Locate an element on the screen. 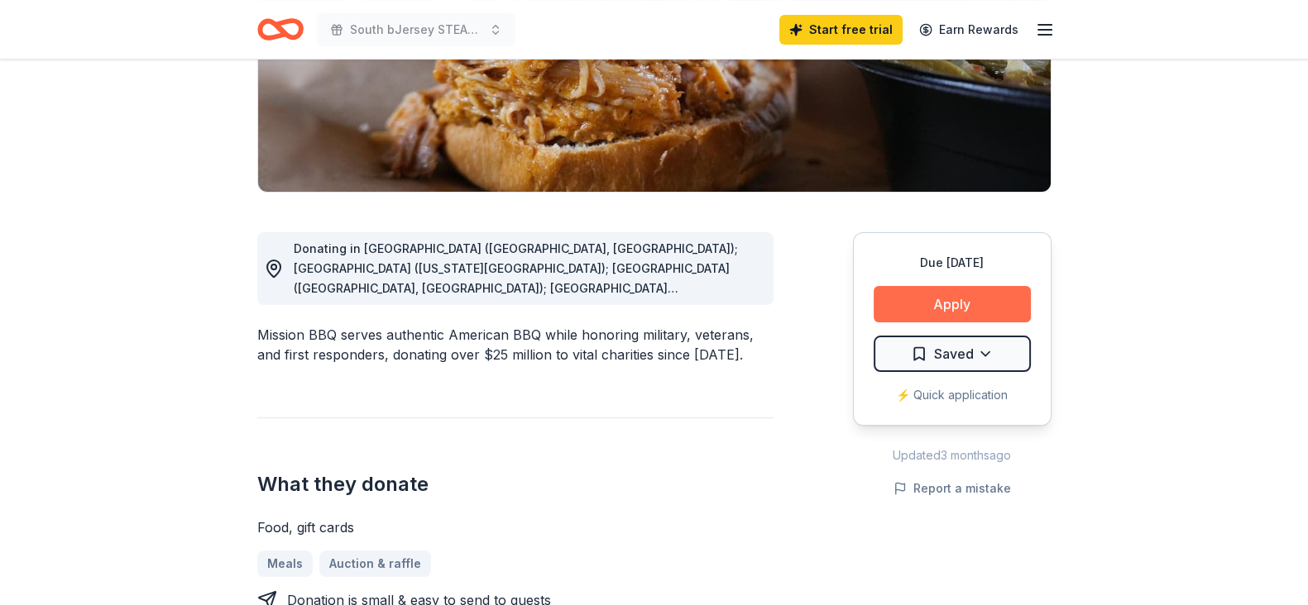 This screenshot has height=605, width=1308. div: Food, gift cards is located at coordinates (515, 528).